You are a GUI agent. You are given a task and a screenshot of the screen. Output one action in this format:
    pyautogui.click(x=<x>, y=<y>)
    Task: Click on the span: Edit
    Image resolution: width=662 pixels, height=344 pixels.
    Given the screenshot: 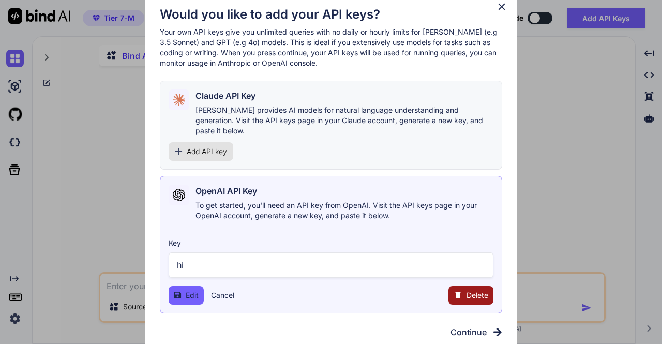 What is the action you would take?
    pyautogui.click(x=192, y=295)
    